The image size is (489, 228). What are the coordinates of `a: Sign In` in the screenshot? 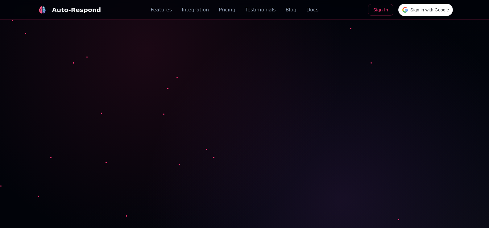 It's located at (381, 10).